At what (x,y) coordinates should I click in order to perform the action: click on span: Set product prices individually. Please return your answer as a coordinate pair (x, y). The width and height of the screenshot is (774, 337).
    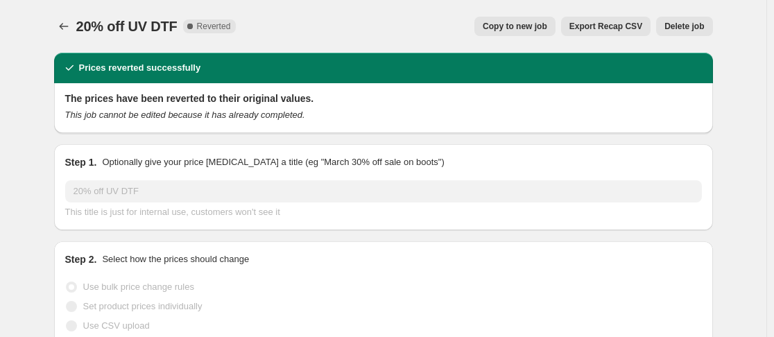
    Looking at the image, I should click on (143, 306).